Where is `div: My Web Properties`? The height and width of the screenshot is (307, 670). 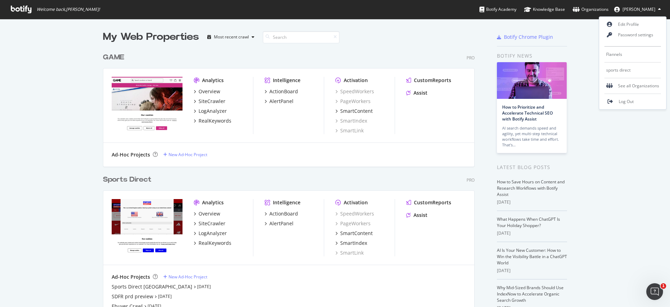 div: My Web Properties is located at coordinates (151, 37).